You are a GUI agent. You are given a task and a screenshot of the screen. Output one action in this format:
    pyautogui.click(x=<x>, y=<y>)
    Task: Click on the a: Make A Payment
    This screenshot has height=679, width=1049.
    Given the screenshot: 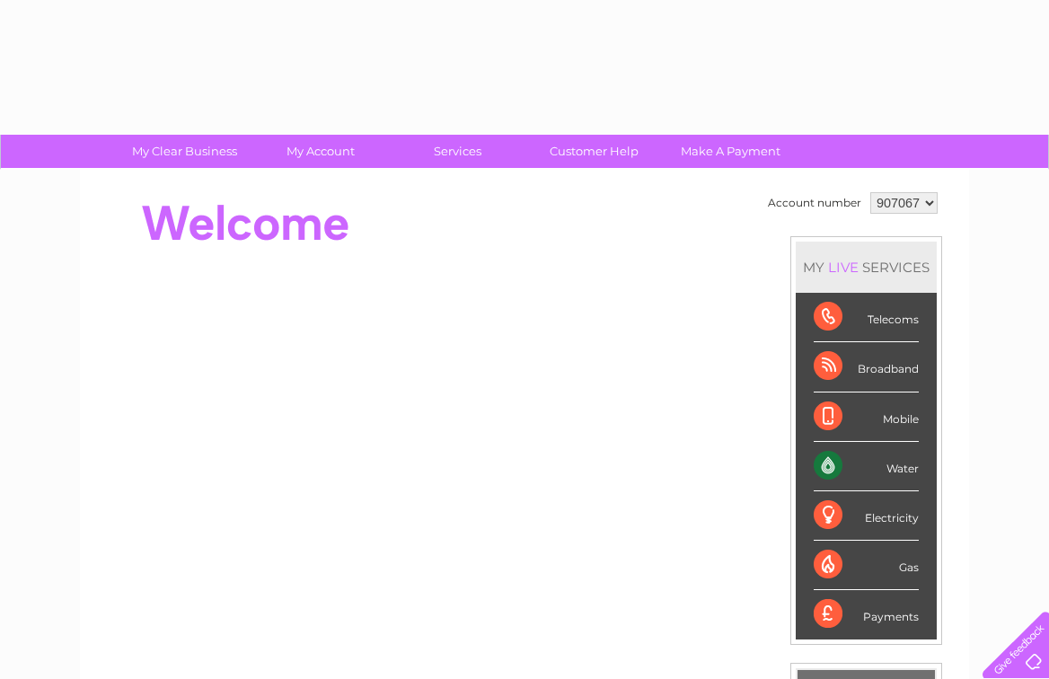 What is the action you would take?
    pyautogui.click(x=730, y=151)
    